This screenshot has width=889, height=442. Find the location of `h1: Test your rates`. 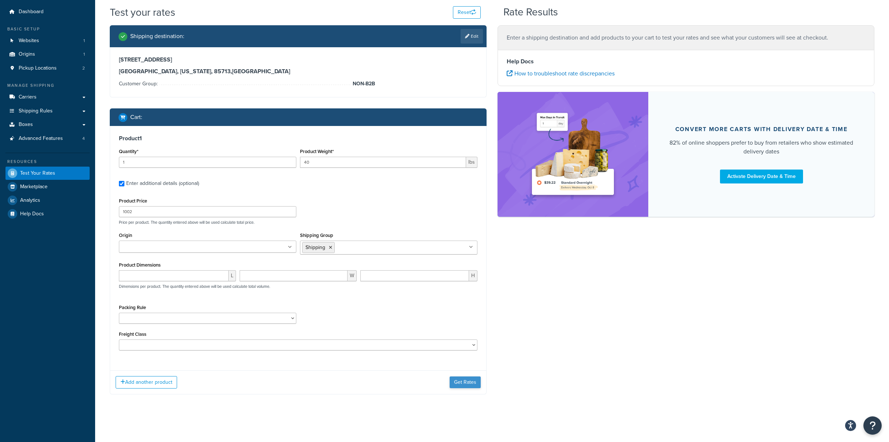

h1: Test your rates is located at coordinates (142, 12).